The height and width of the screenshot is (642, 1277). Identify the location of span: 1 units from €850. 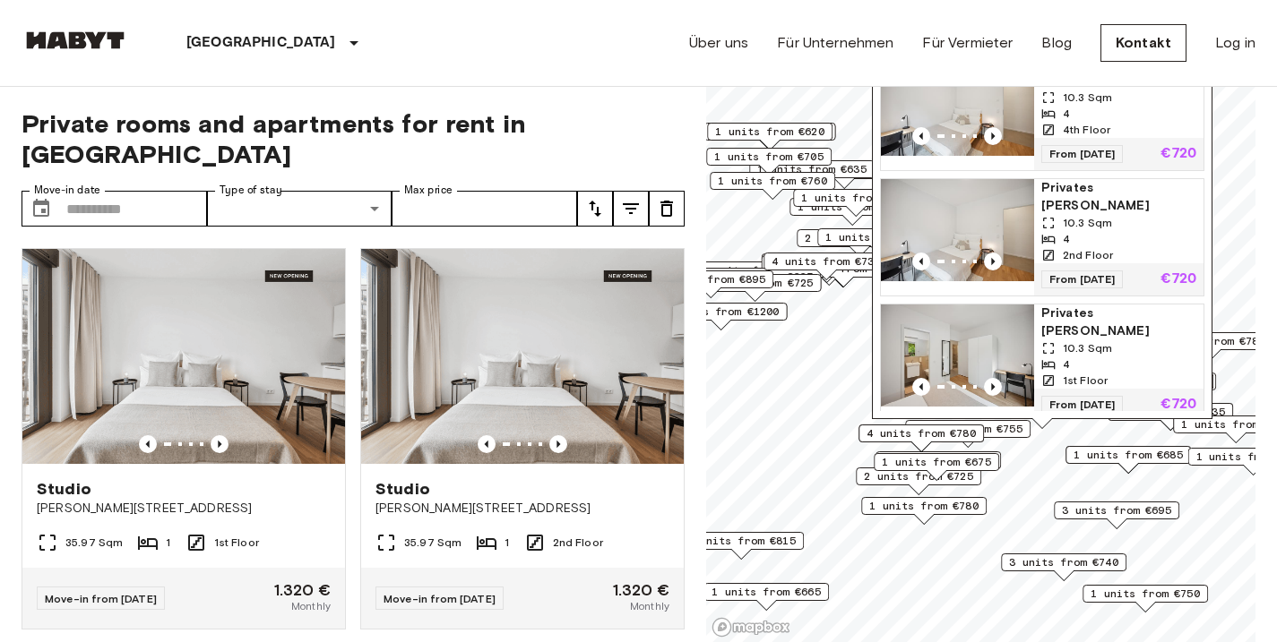
(880, 237).